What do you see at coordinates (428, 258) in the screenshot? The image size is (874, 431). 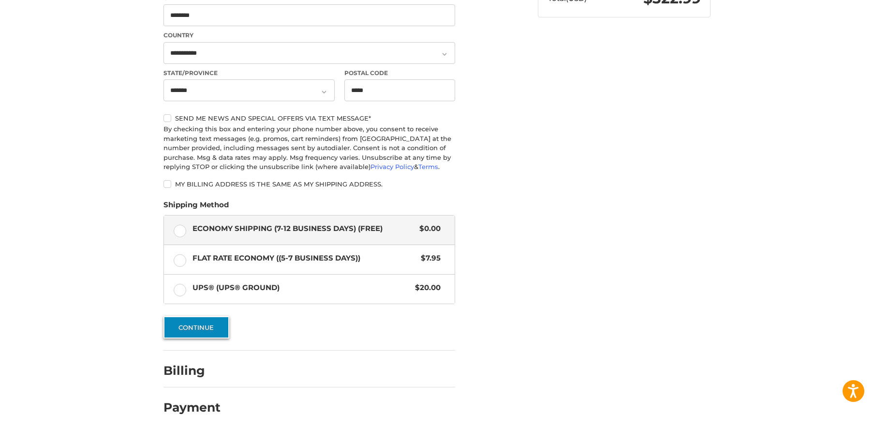 I see `span: $7.95` at bounding box center [428, 258].